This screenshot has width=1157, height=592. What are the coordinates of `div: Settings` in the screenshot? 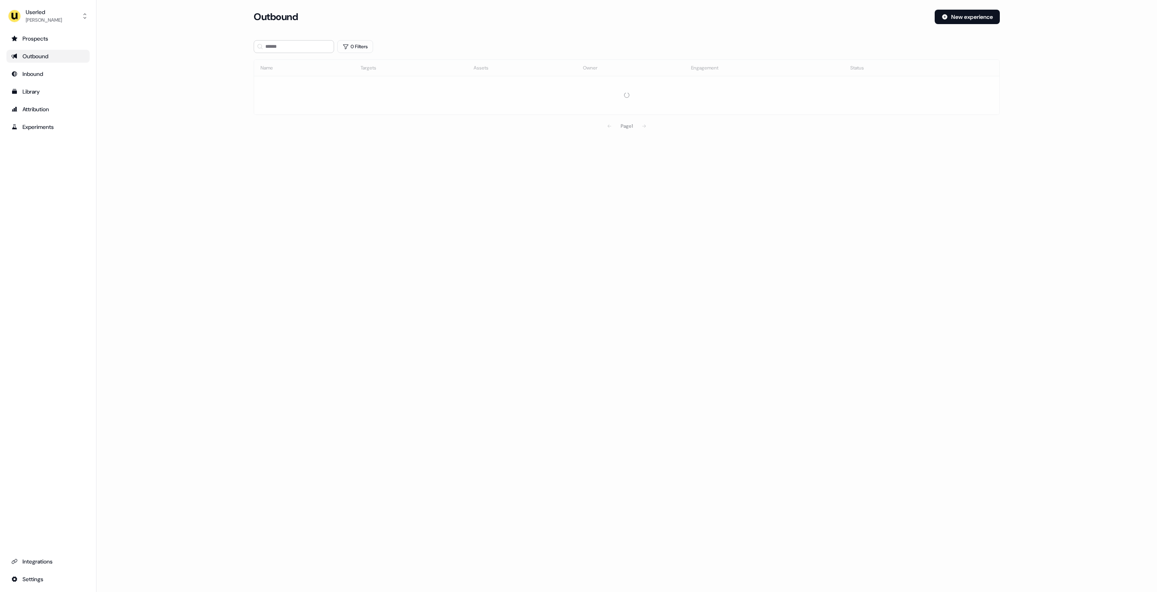 It's located at (48, 579).